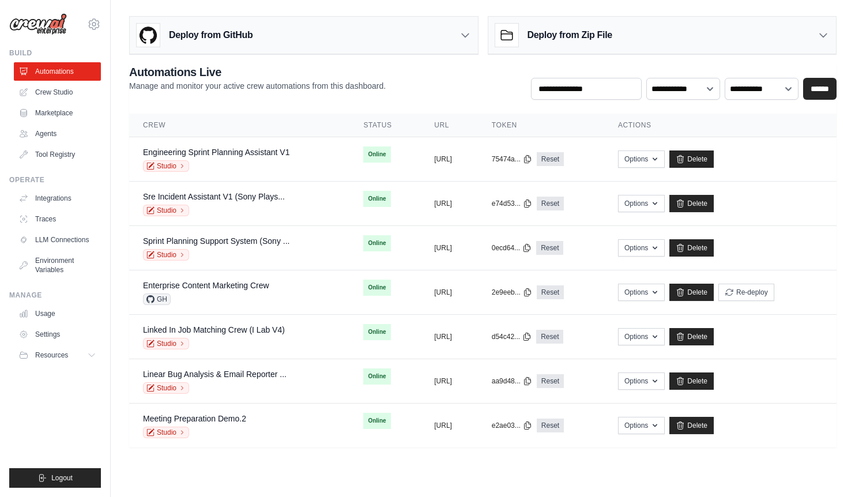 This screenshot has height=497, width=855. Describe the element at coordinates (512, 204) in the screenshot. I see `button: e74d53...` at that location.